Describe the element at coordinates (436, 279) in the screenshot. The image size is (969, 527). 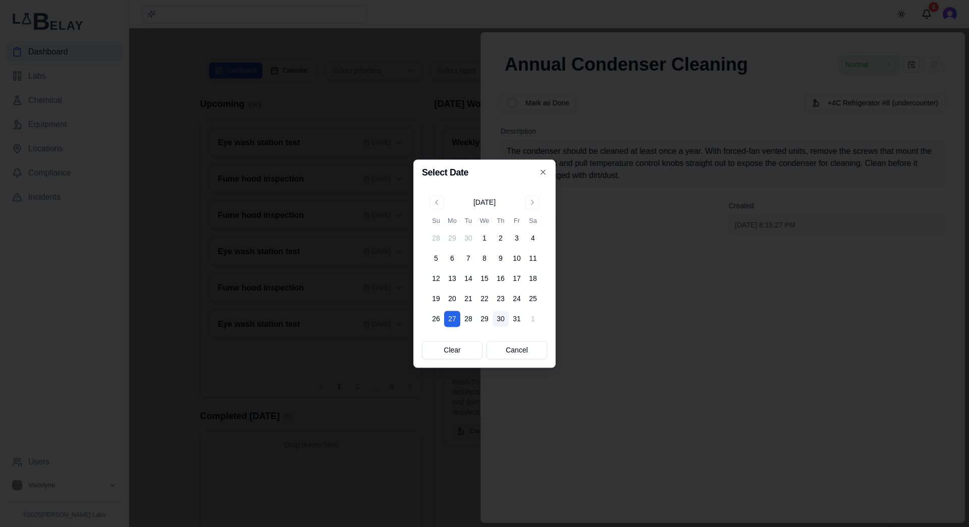
I see `button: 12` at that location.